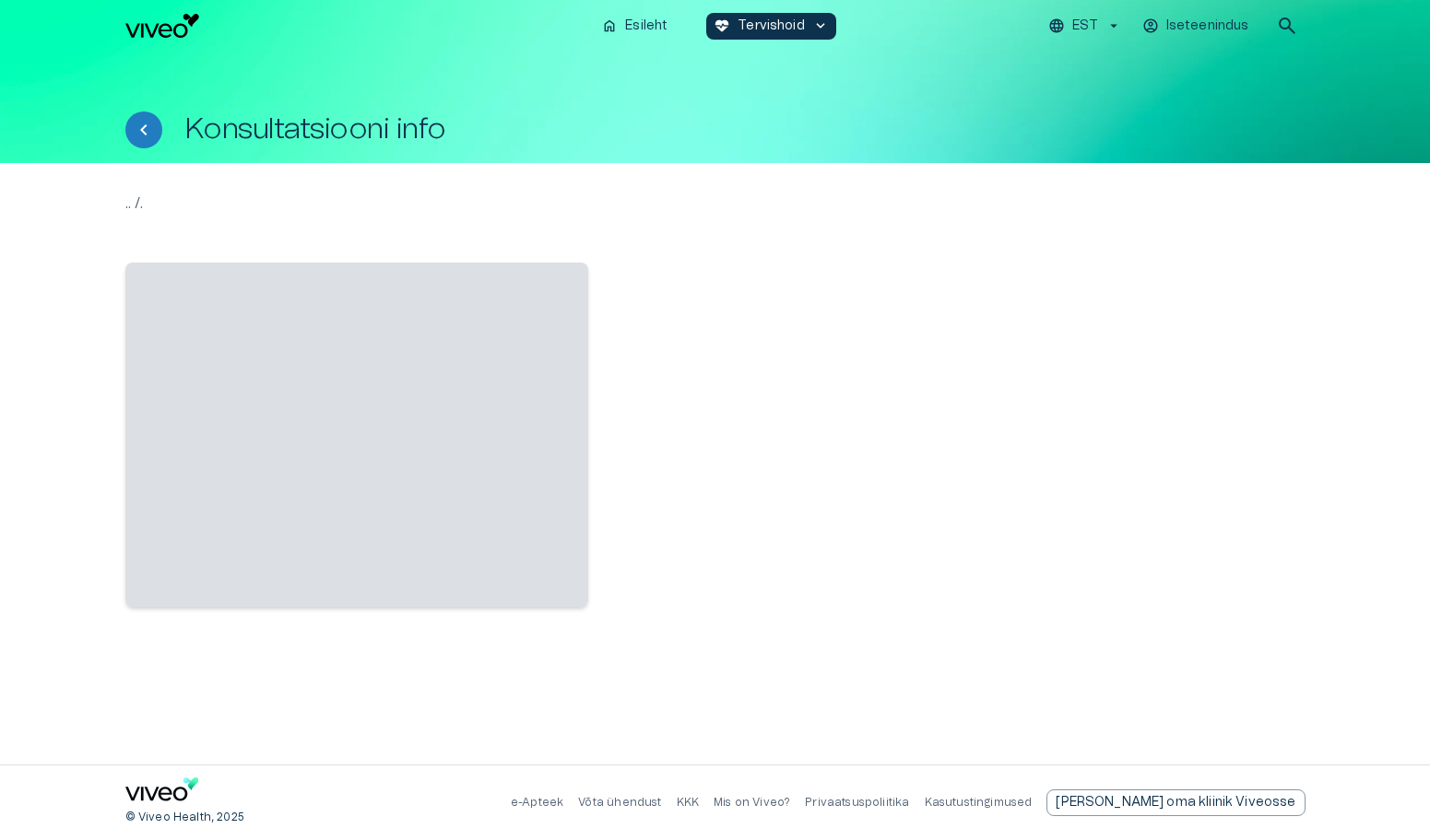 Image resolution: width=1430 pixels, height=840 pixels. What do you see at coordinates (635, 26) in the screenshot?
I see `a: homeEsileht` at bounding box center [635, 26].